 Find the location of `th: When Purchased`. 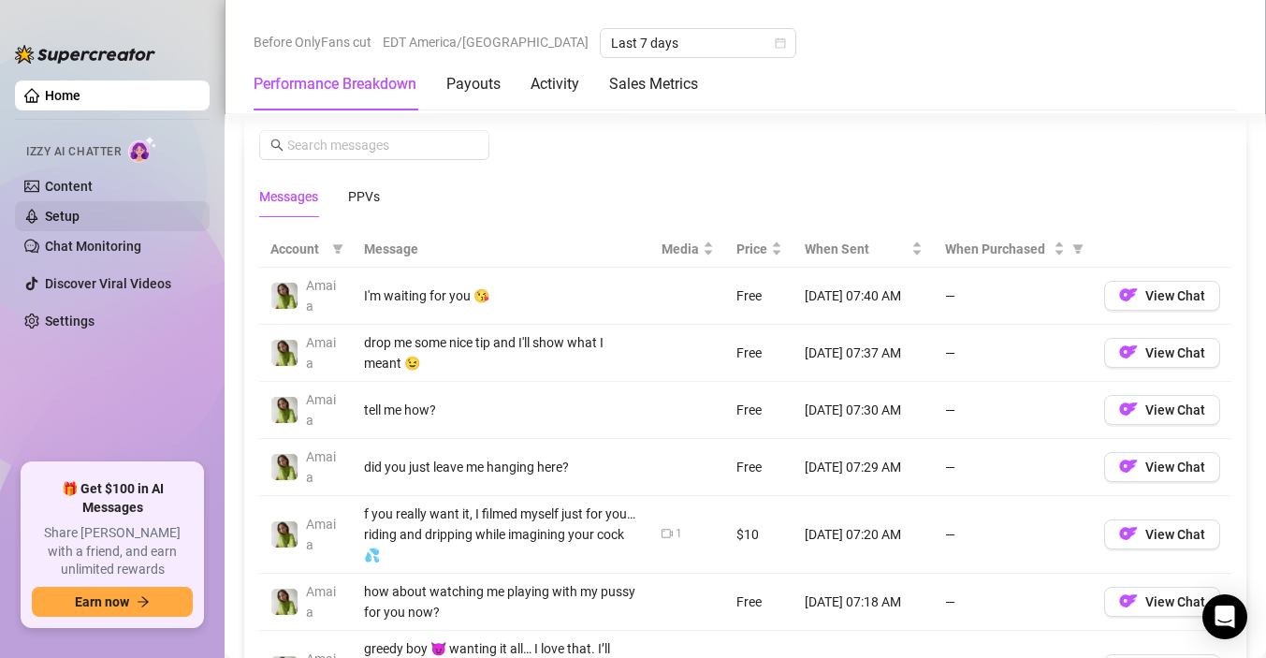

th: When Purchased is located at coordinates (1013, 249).